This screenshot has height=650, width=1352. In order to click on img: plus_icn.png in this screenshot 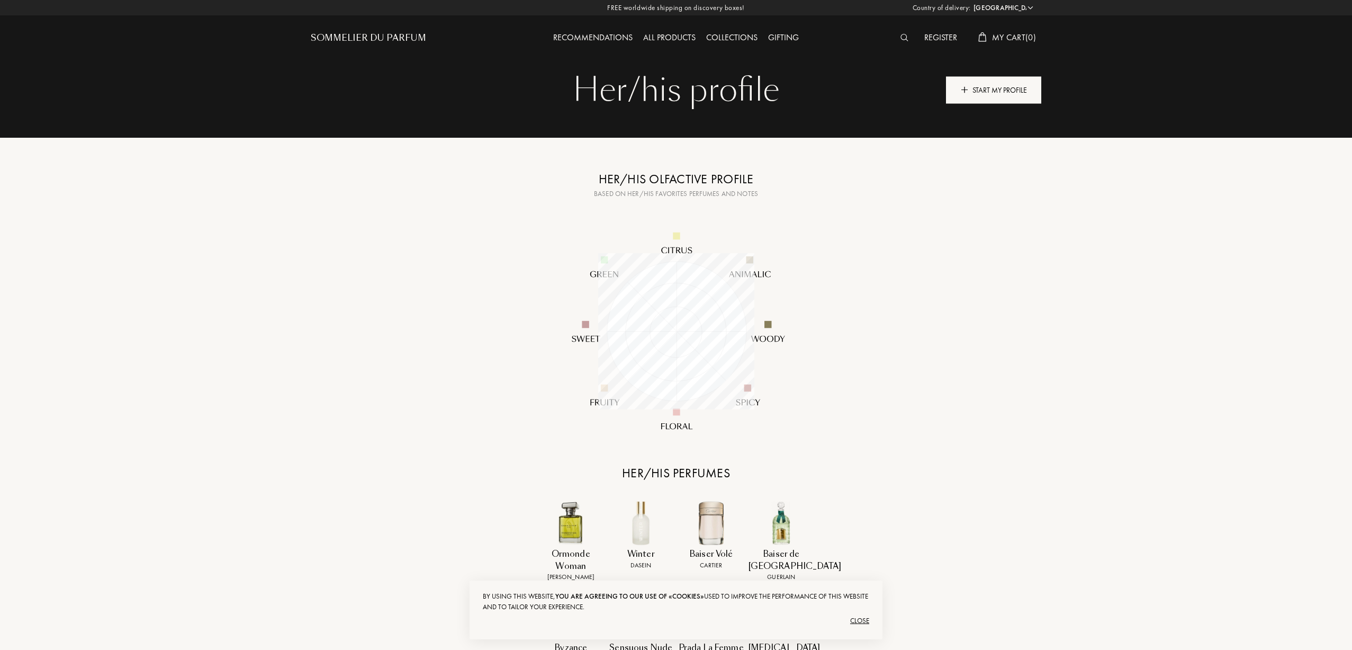, I will do `click(965, 89)`.